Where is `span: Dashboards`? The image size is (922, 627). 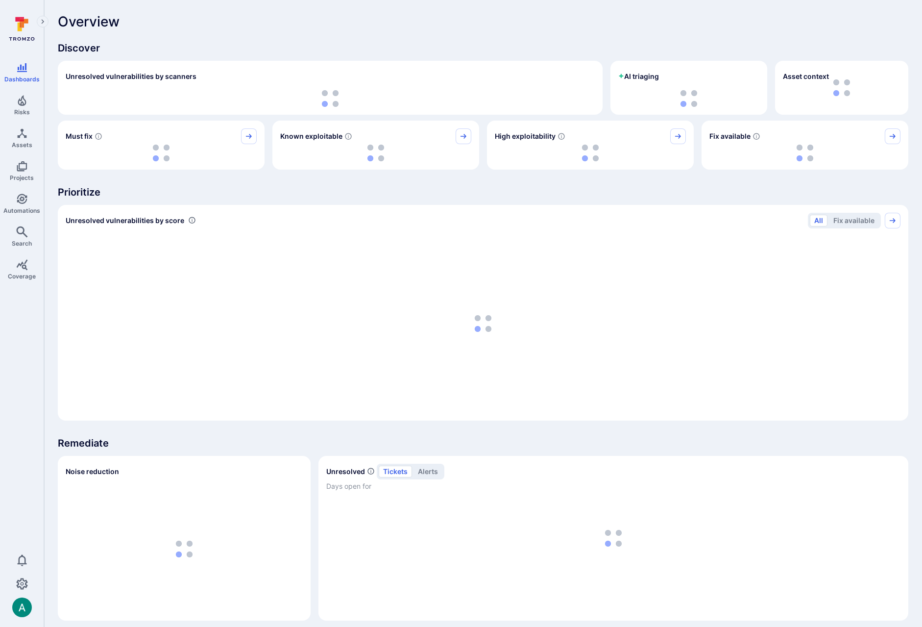 span: Dashboards is located at coordinates (22, 79).